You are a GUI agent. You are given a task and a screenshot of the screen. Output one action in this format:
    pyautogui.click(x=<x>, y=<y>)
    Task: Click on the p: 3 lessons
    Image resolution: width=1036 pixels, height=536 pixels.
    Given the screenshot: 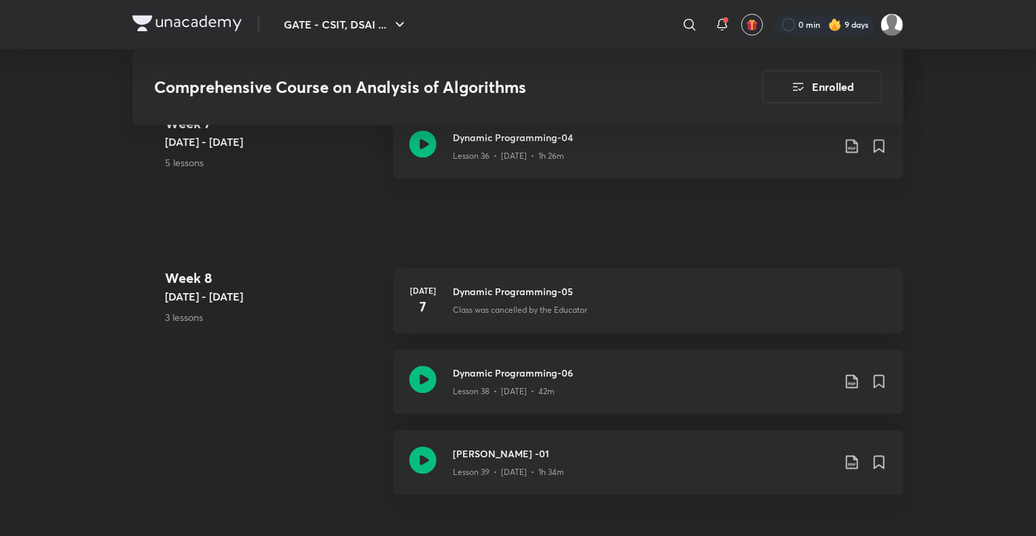 What is the action you would take?
    pyautogui.click(x=274, y=317)
    